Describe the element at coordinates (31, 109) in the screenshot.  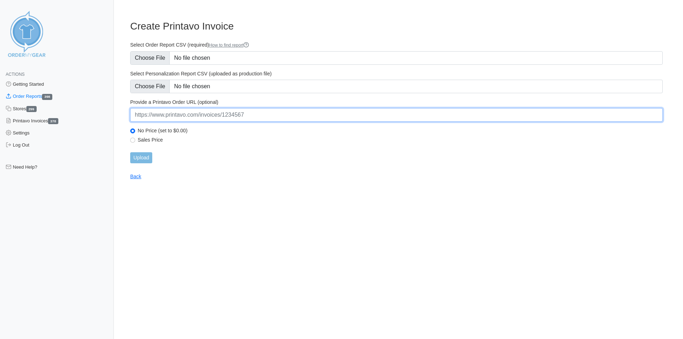
I see `span: 299` at that location.